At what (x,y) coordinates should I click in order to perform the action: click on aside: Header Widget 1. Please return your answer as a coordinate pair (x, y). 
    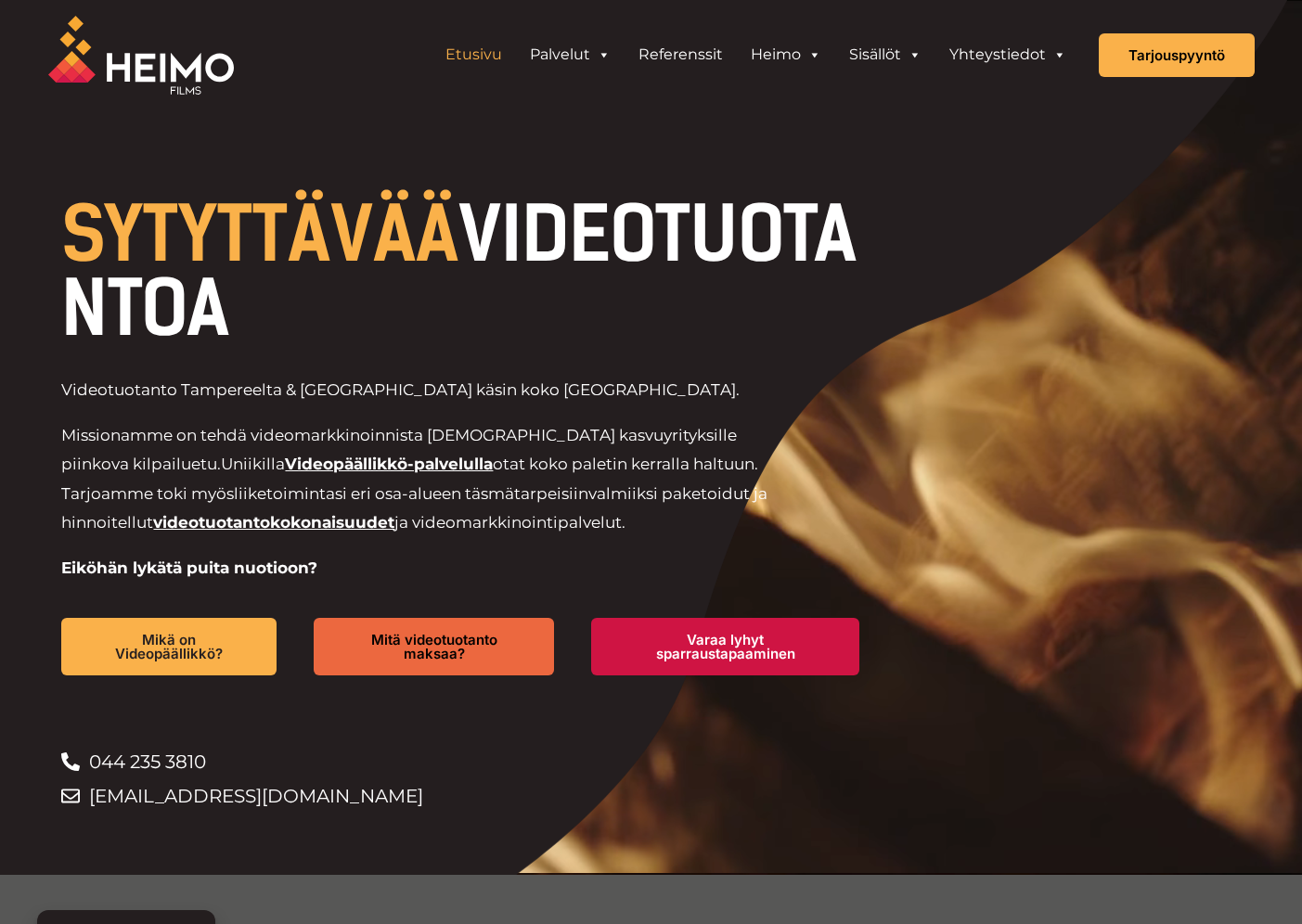
    Looking at the image, I should click on (755, 55).